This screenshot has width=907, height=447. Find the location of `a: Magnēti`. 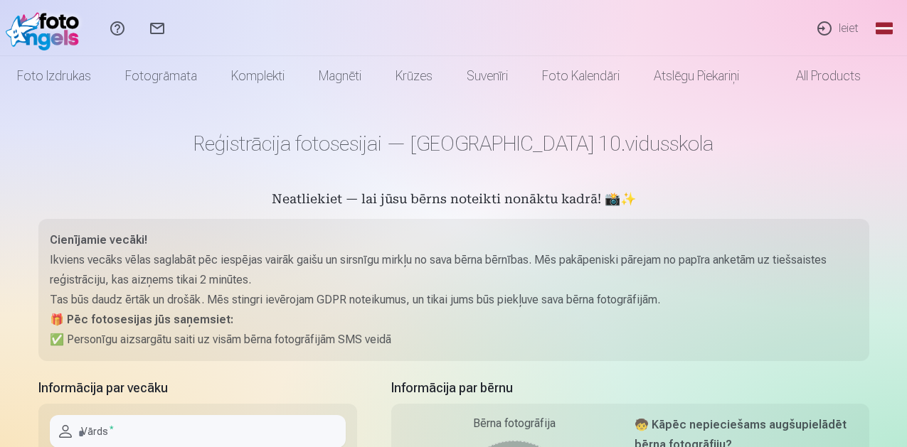

a: Magnēti is located at coordinates (340, 76).